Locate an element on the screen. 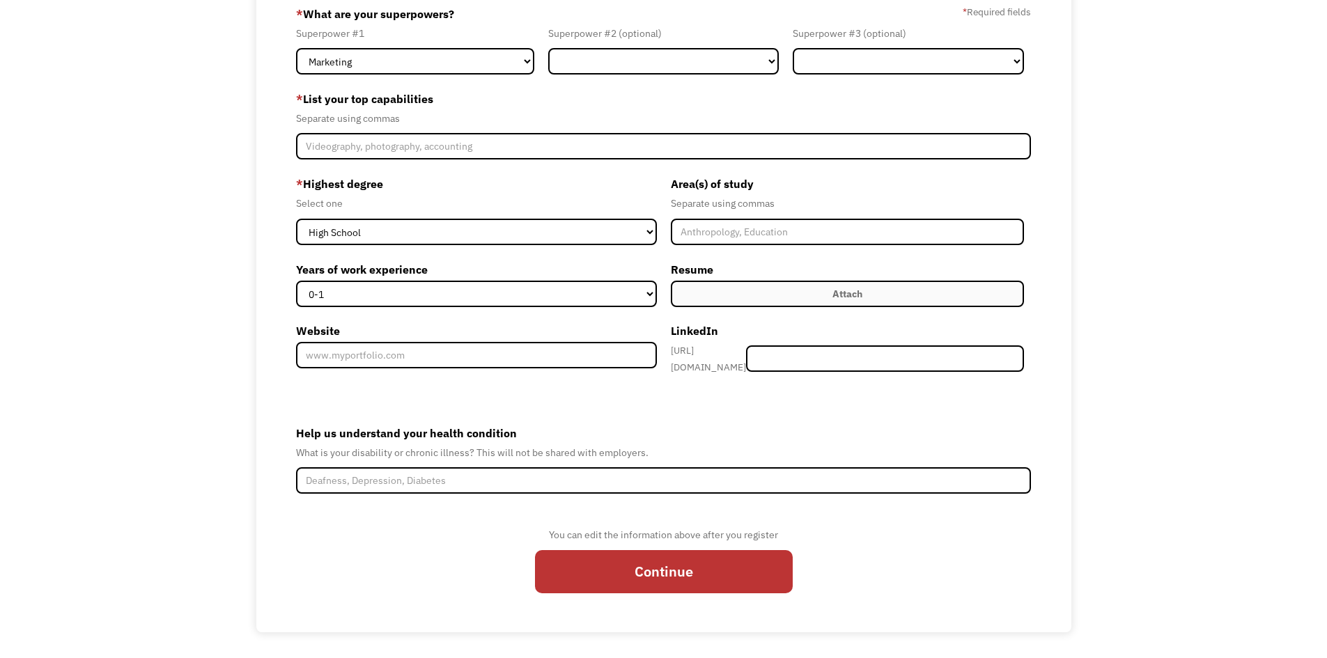  label: Area(s) of study is located at coordinates (848, 184).